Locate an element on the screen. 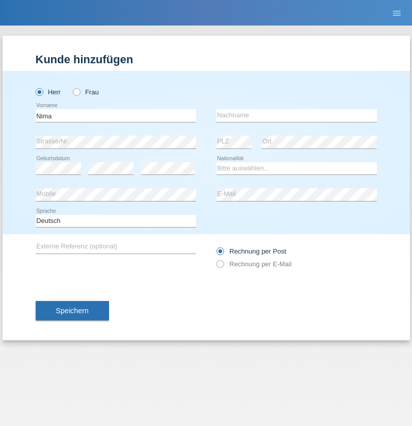  h1: Kunde hinzufügen is located at coordinates (206, 59).